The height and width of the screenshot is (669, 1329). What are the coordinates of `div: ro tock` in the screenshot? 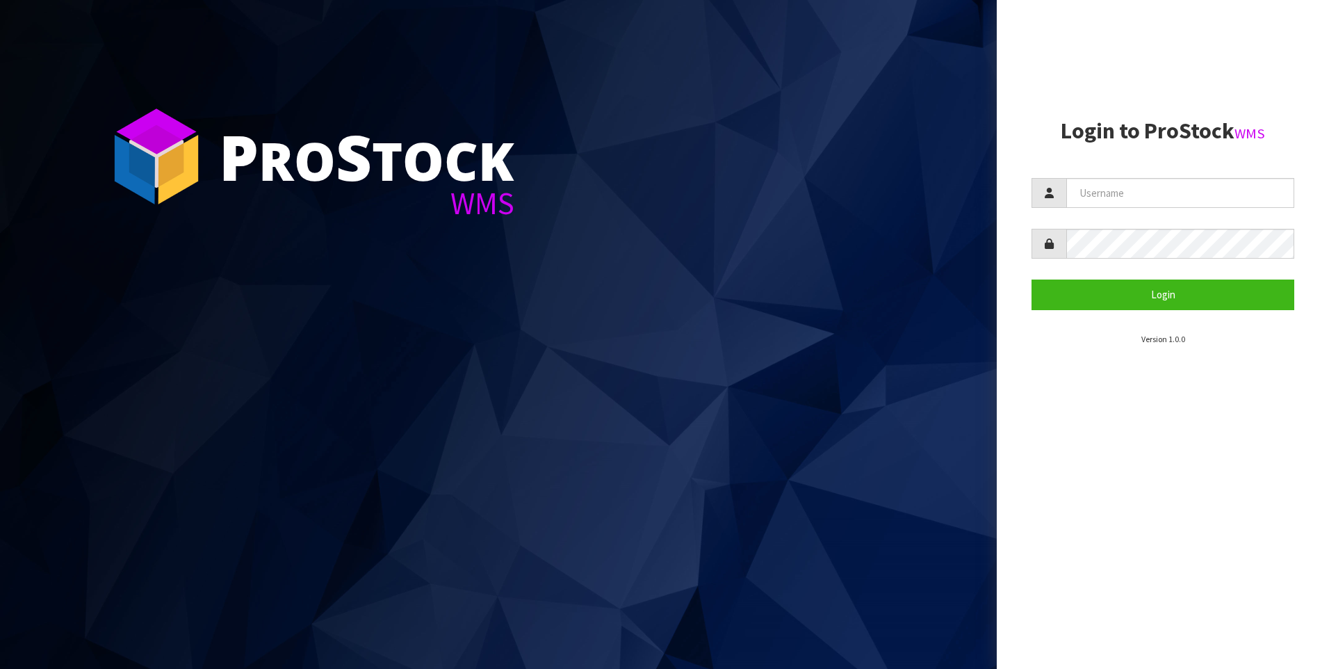 It's located at (366, 156).